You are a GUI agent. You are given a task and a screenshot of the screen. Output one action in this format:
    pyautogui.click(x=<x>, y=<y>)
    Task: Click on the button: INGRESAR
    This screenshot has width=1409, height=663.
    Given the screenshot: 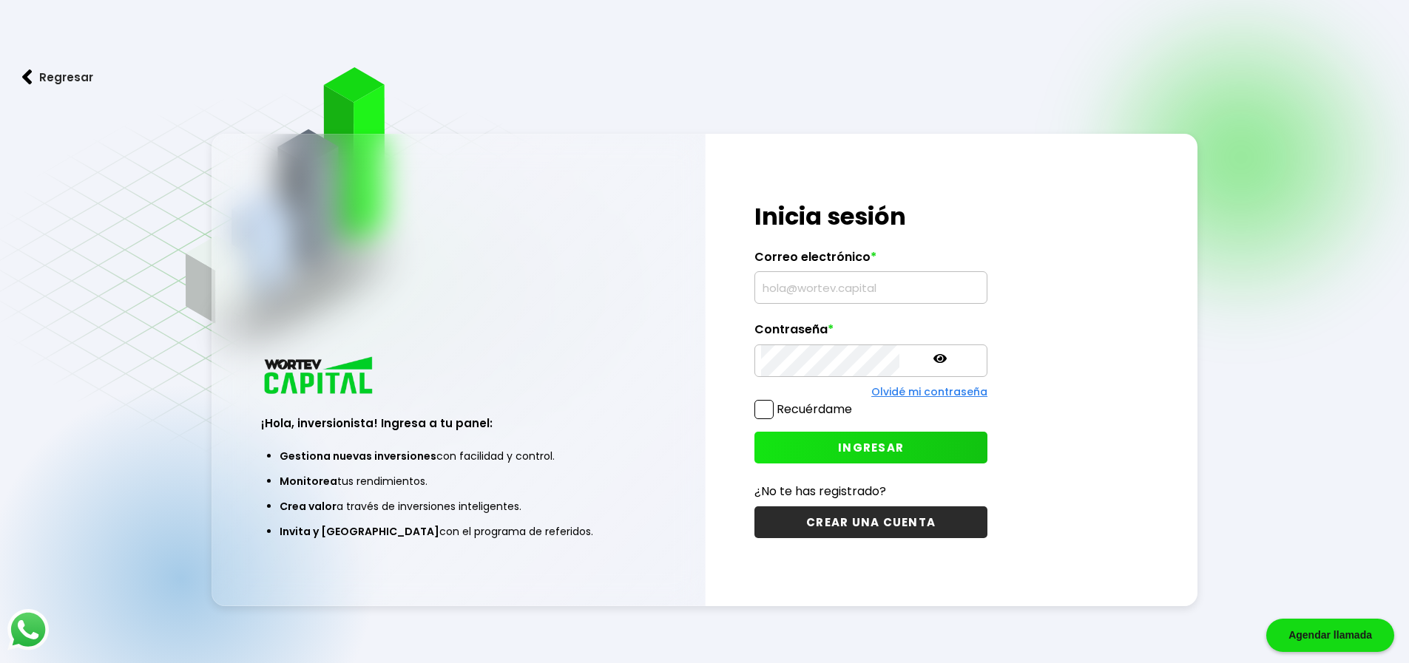 What is the action you would take?
    pyautogui.click(x=870, y=447)
    